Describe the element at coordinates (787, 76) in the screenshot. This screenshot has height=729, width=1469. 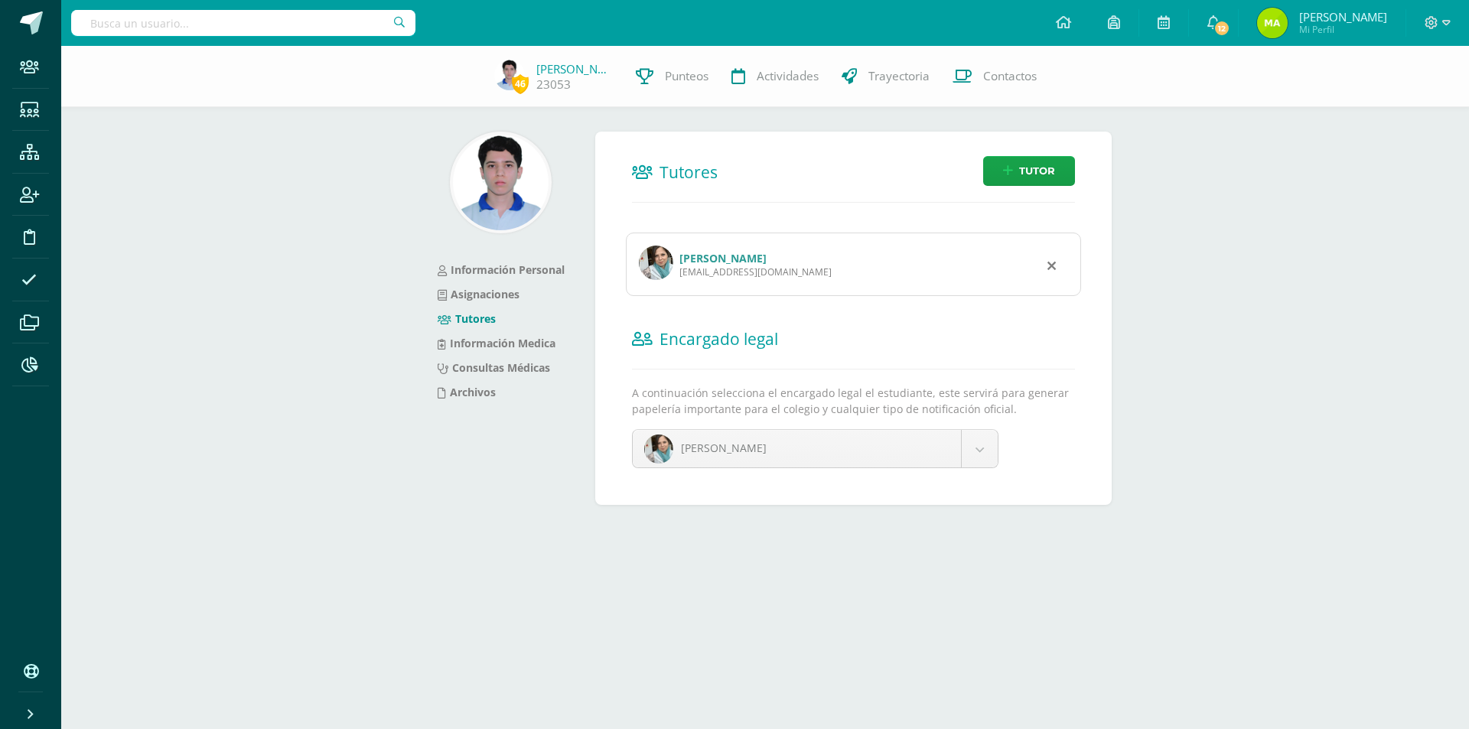
I see `span: Actividades` at that location.